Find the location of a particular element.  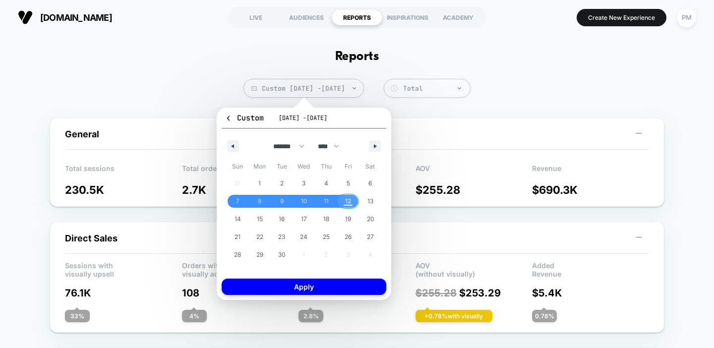

span: 14 is located at coordinates (238, 219).